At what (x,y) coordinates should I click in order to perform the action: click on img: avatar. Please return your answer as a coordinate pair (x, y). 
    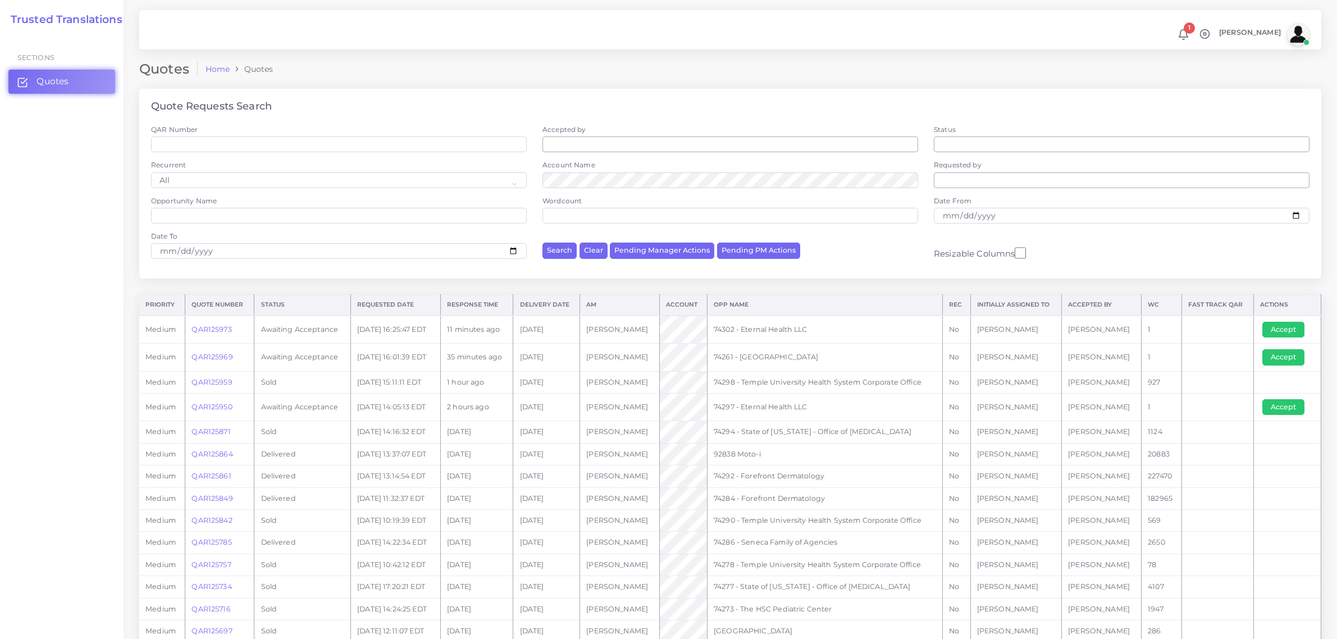
    Looking at the image, I should click on (1298, 34).